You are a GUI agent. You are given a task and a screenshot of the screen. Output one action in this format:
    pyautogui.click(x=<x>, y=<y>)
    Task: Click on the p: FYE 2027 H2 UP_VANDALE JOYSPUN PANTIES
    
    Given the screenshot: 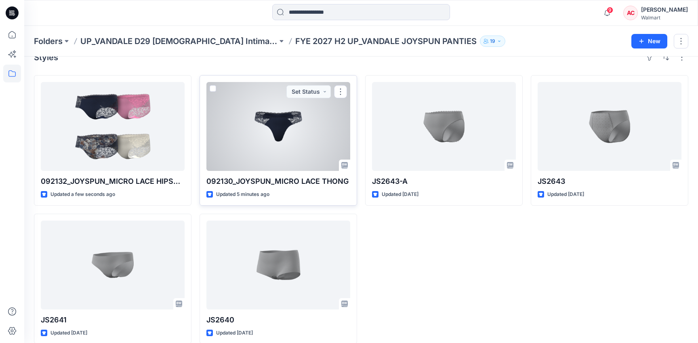 What is the action you would take?
    pyautogui.click(x=386, y=41)
    